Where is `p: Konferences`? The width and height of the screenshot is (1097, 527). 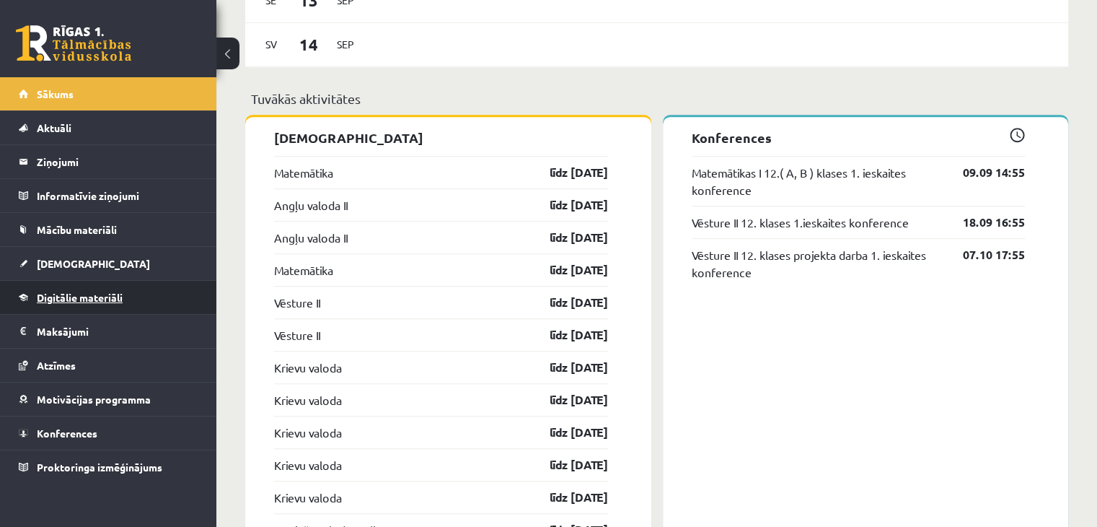
p: Konferences is located at coordinates (858, 137).